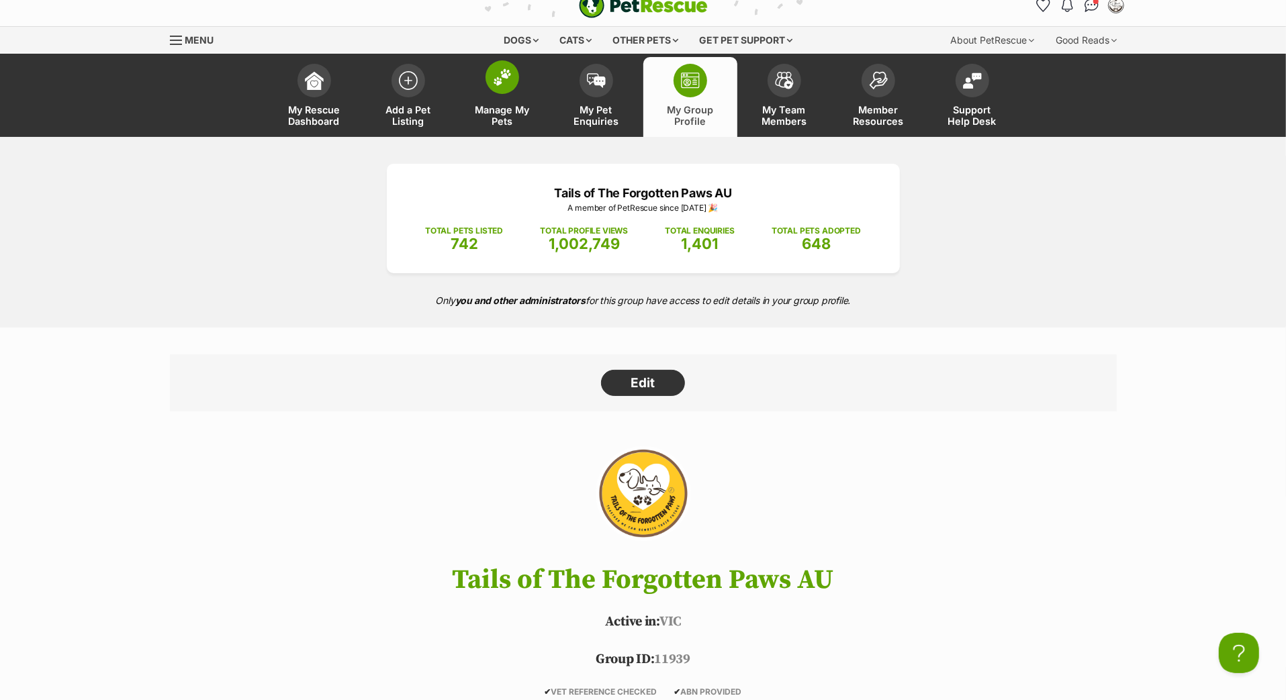 The height and width of the screenshot is (700, 1286). What do you see at coordinates (699, 231) in the screenshot?
I see `p: TOTAL ENQUIRIES` at bounding box center [699, 231].